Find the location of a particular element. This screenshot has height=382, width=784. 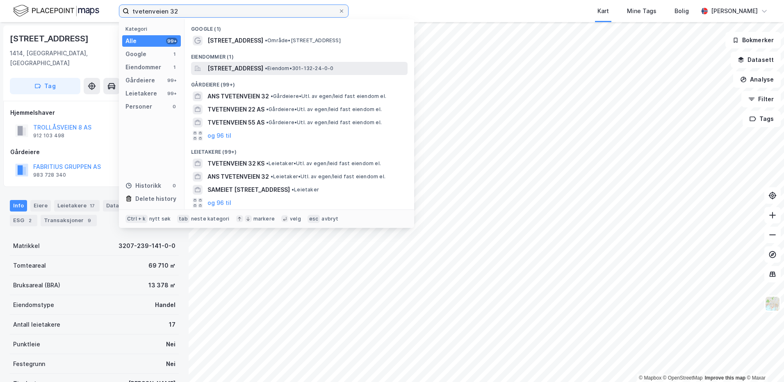

button: Analyse is located at coordinates (757, 80).